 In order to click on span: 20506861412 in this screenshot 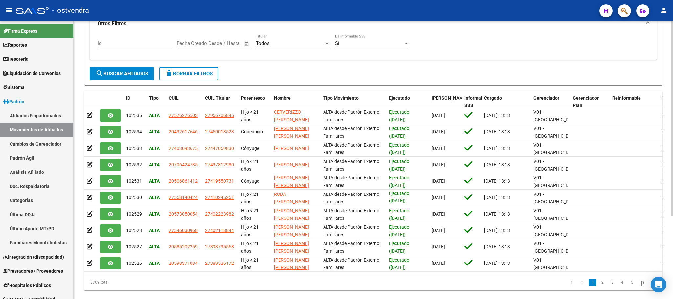, I will do `click(183, 181)`.